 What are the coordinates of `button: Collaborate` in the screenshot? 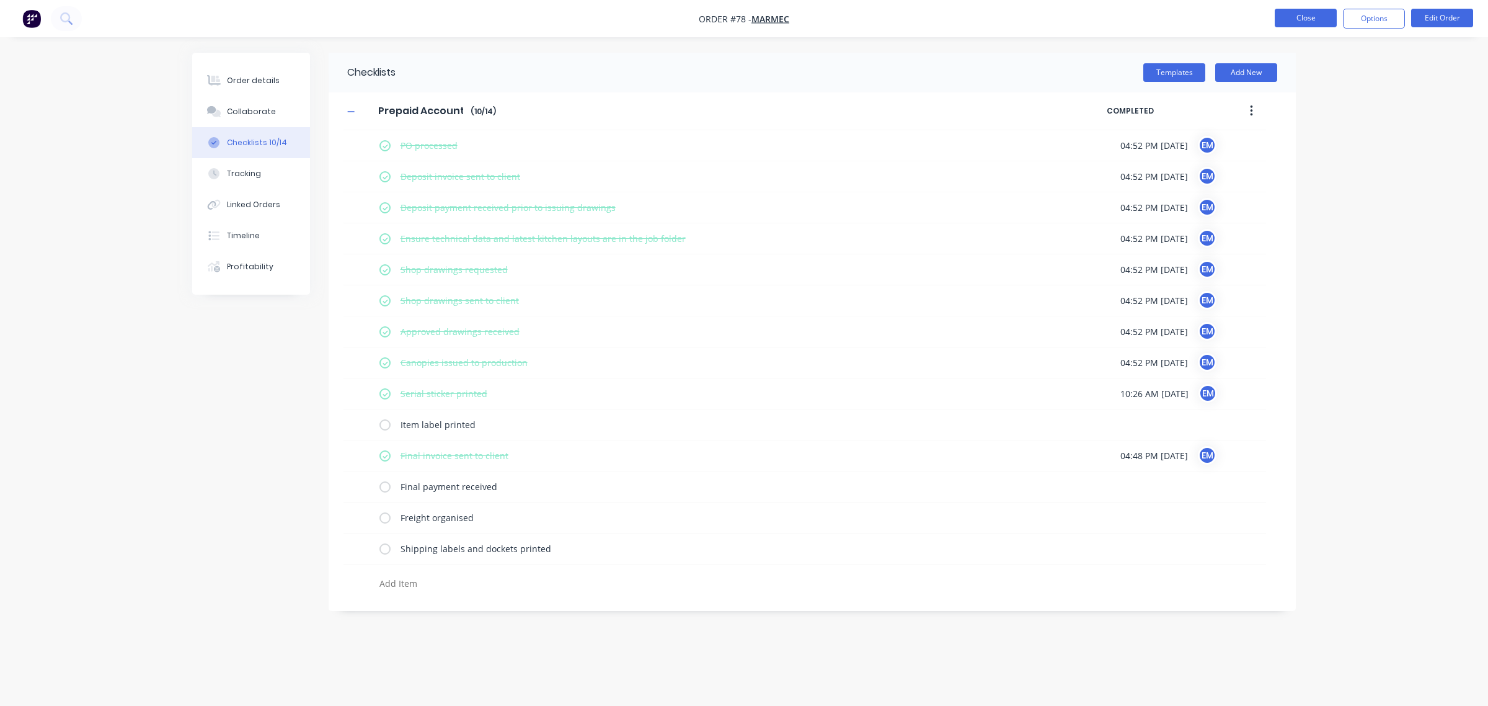 It's located at (251, 112).